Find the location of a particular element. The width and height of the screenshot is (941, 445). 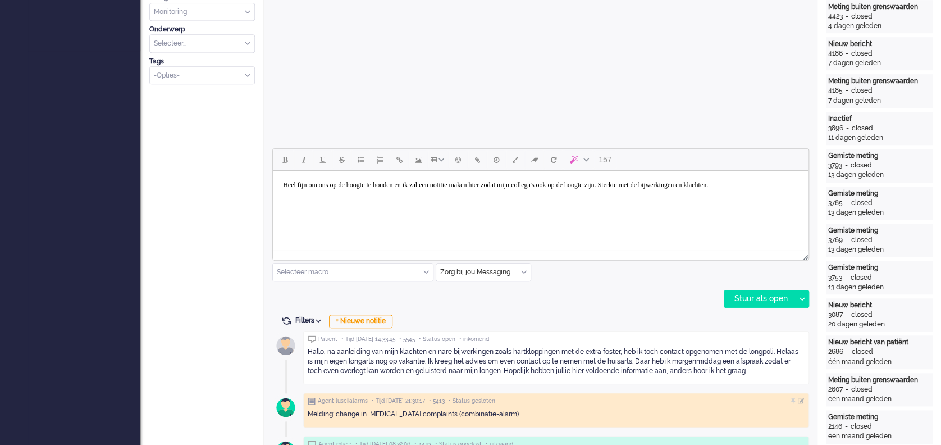

button: Italic is located at coordinates (304, 159).